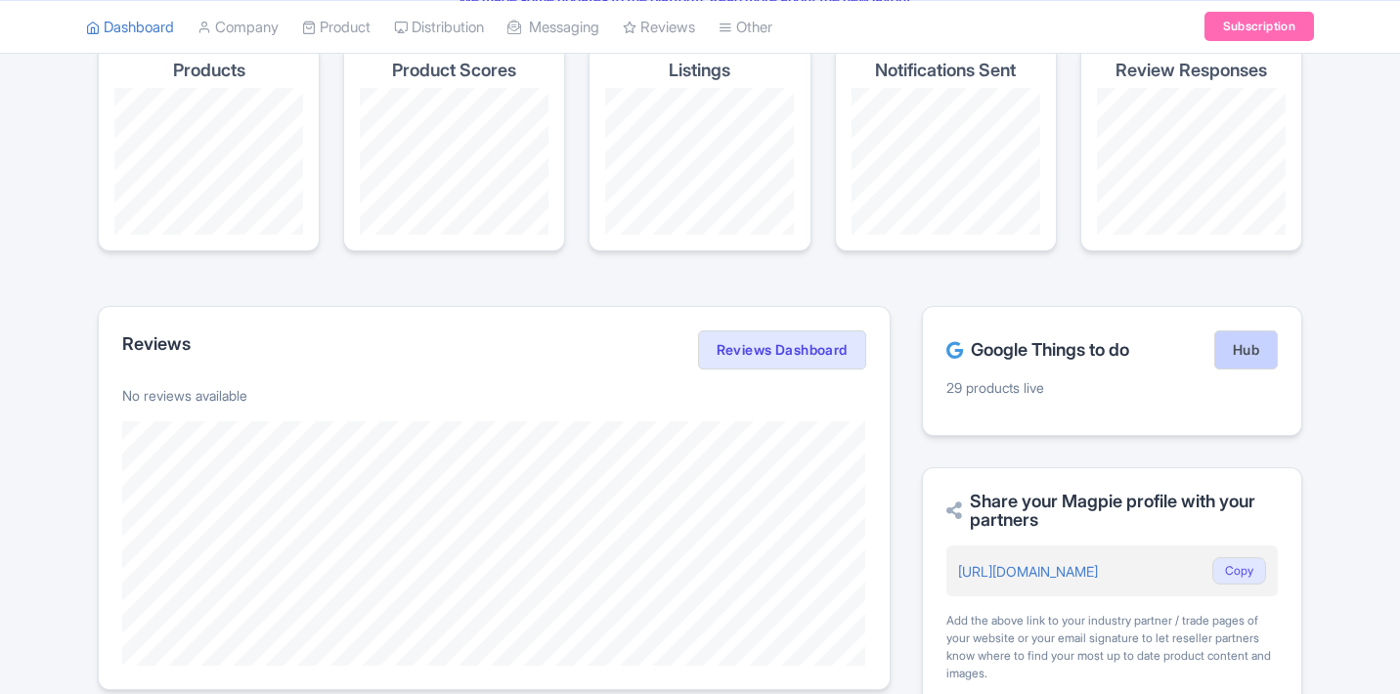 The image size is (1400, 694). I want to click on h4: Review Responses, so click(1191, 70).